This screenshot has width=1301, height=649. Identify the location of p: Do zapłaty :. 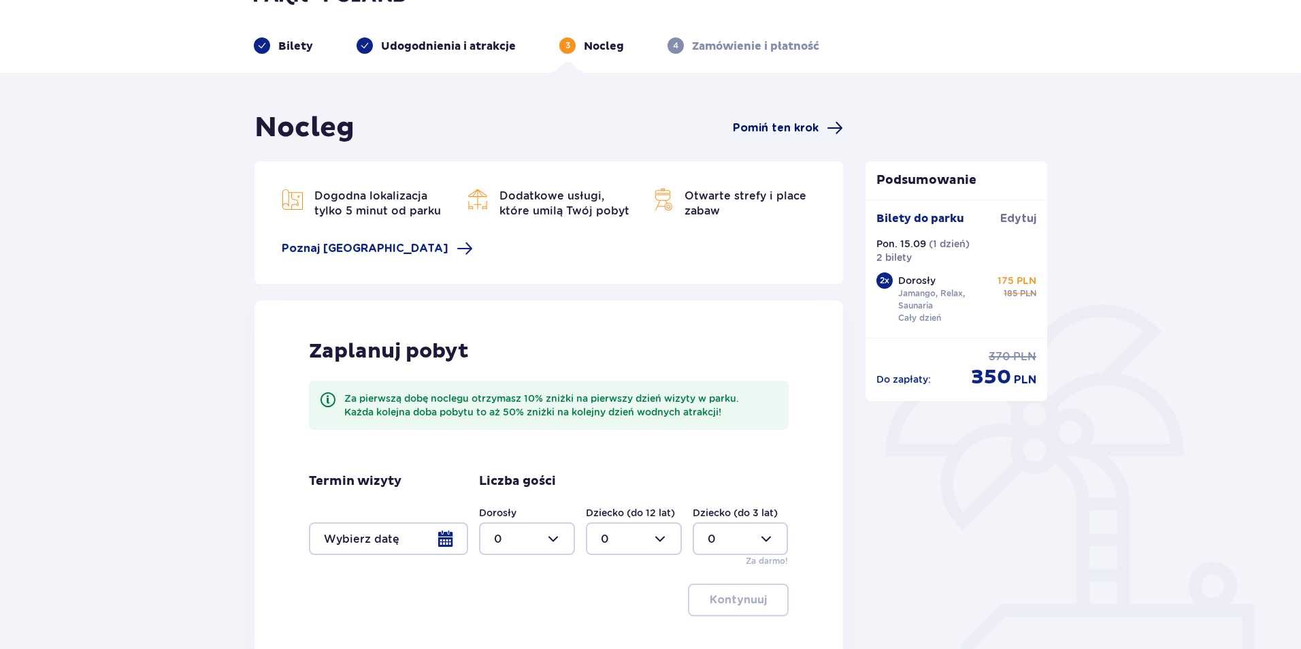
(904, 379).